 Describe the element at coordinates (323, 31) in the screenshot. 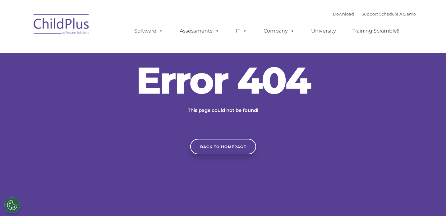

I see `a: University` at that location.